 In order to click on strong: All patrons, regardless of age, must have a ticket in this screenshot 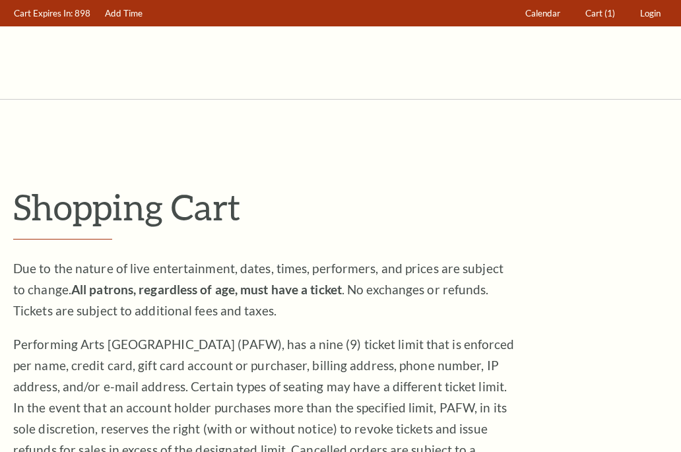, I will do `click(206, 289)`.